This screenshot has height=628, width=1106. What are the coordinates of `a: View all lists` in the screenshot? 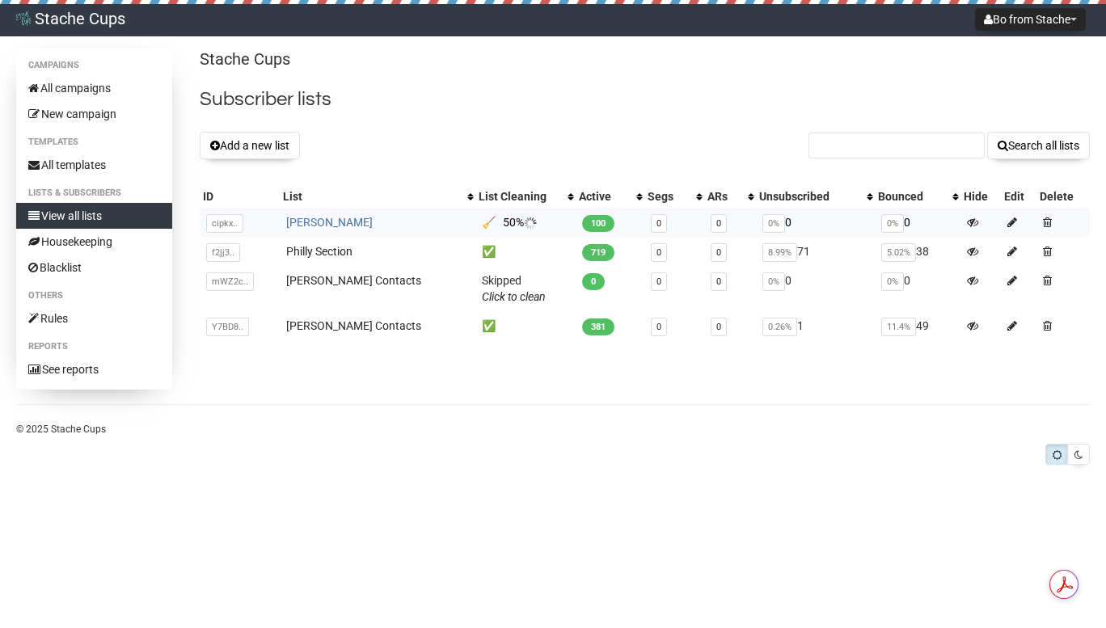 It's located at (94, 216).